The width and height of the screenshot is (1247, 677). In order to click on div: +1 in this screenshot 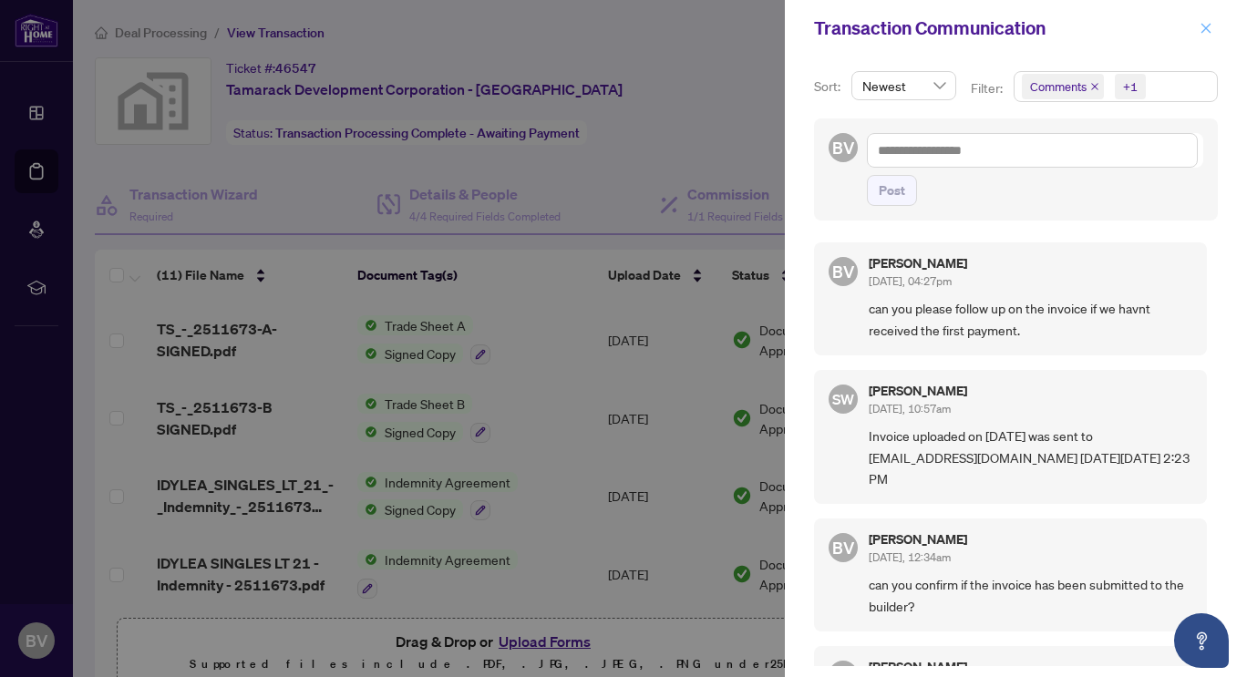, I will do `click(1130, 87)`.